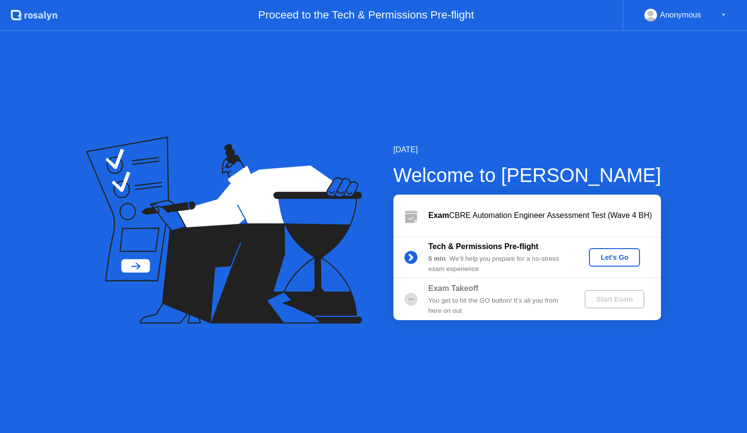  Describe the element at coordinates (453, 288) in the screenshot. I see `b: Exam Takeoff` at that location.